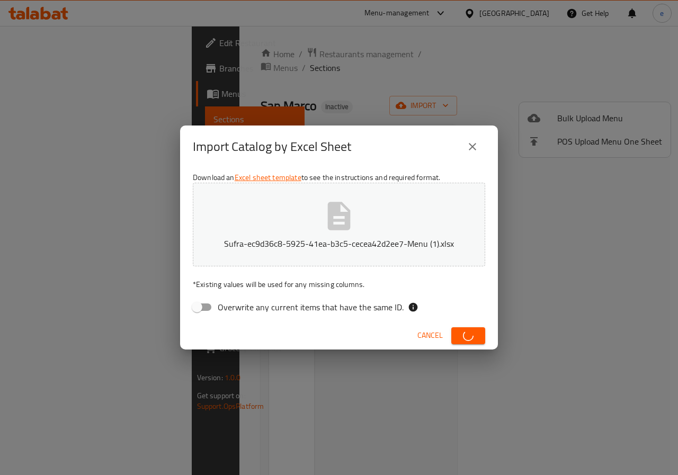 The height and width of the screenshot is (475, 678). I want to click on button: Sufra-ec9d36c8-5925-41ea-b3c5-cecea42d2ee7-Menu (1).xlsx, so click(339, 225).